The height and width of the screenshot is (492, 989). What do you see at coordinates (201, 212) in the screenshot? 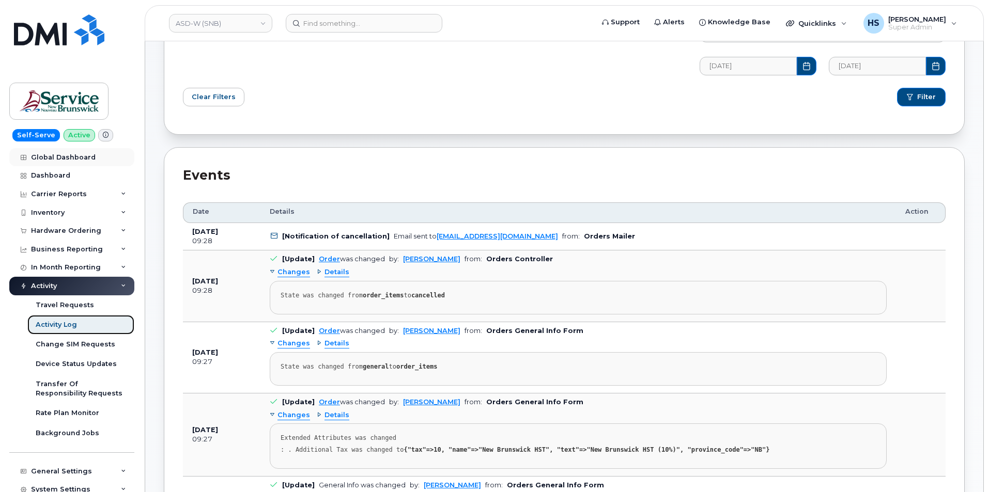
I see `span: Date` at bounding box center [201, 212].